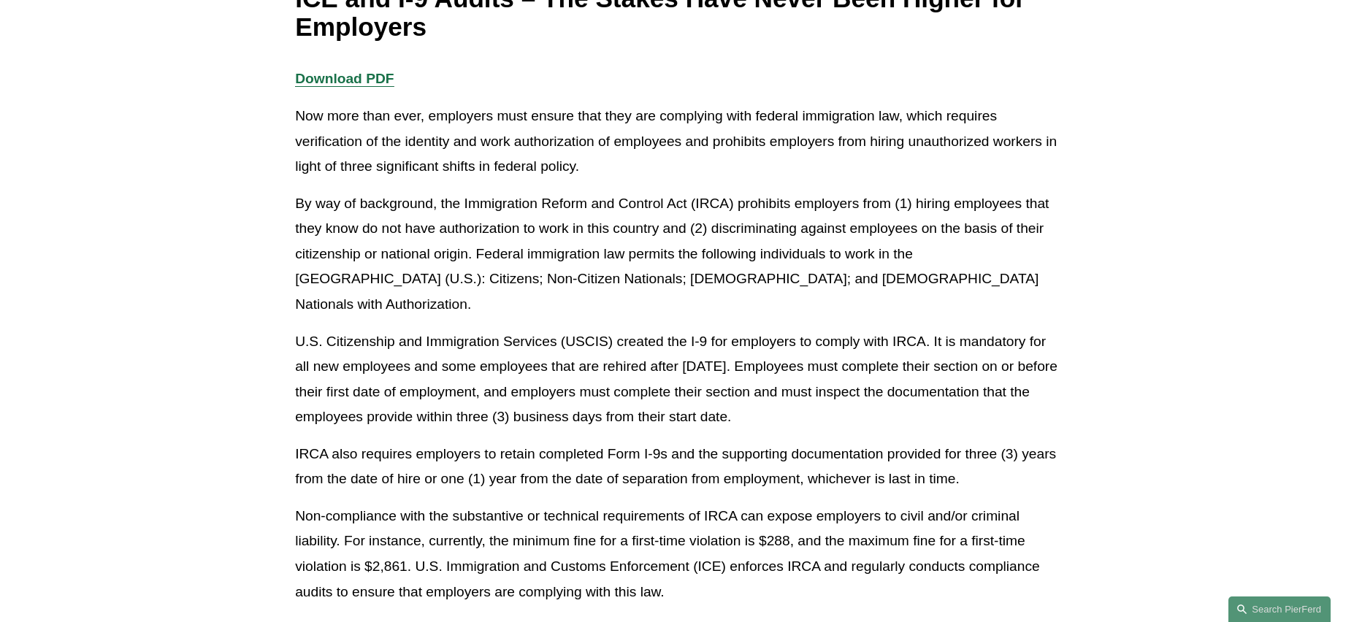 The height and width of the screenshot is (622, 1354). I want to click on a: Download PDF, so click(344, 78).